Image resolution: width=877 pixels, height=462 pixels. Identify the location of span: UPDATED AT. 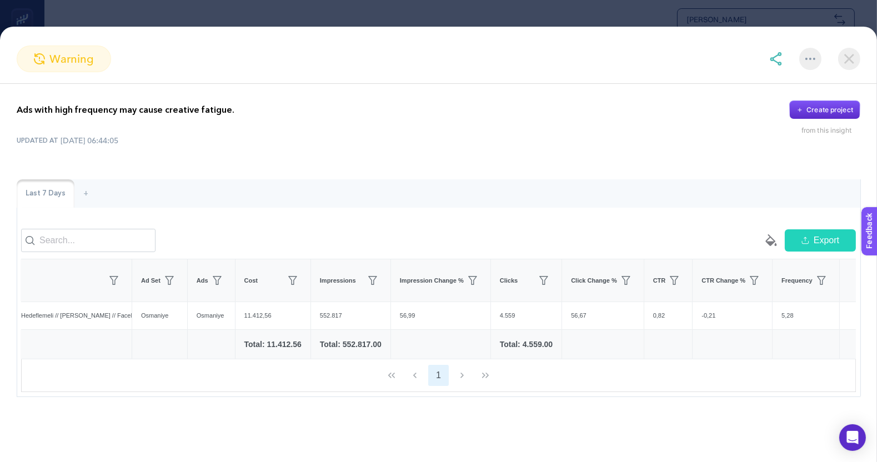
(37, 140).